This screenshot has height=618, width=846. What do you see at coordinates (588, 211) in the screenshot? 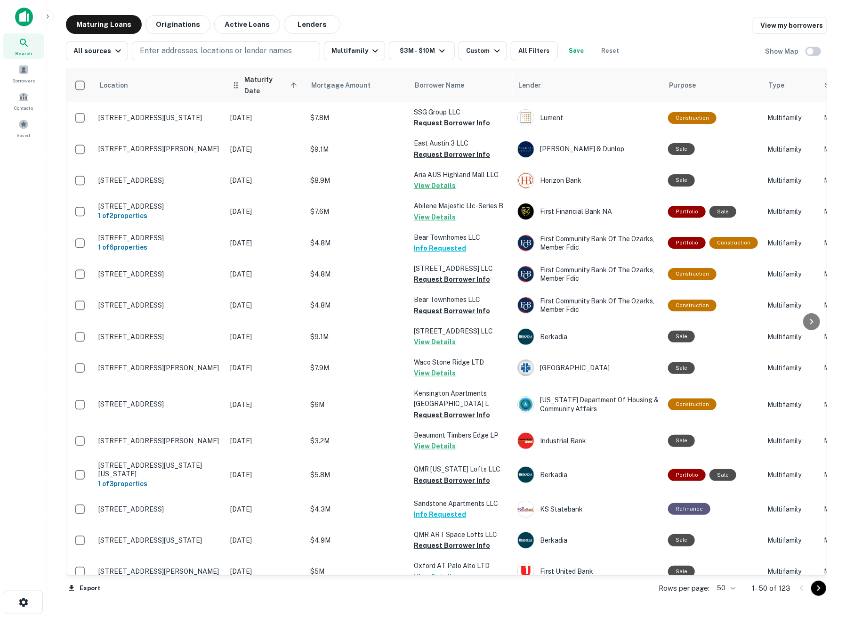
I see `div: First Financial Bank NA` at bounding box center [588, 211].